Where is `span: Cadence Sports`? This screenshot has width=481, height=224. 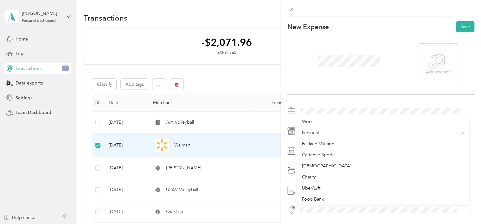
span: Cadence Sports is located at coordinates (318, 155).